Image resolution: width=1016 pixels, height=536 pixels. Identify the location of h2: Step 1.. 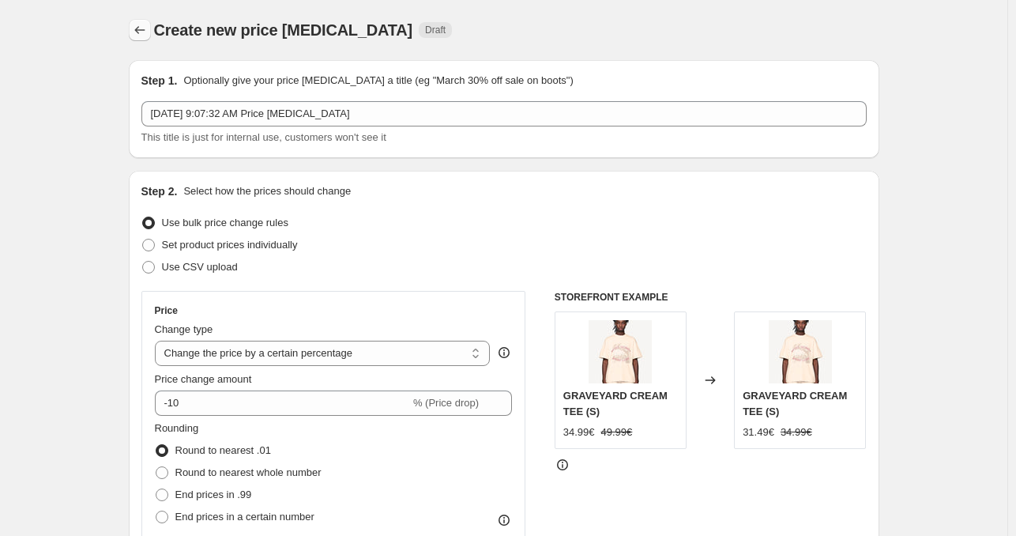
(160, 81).